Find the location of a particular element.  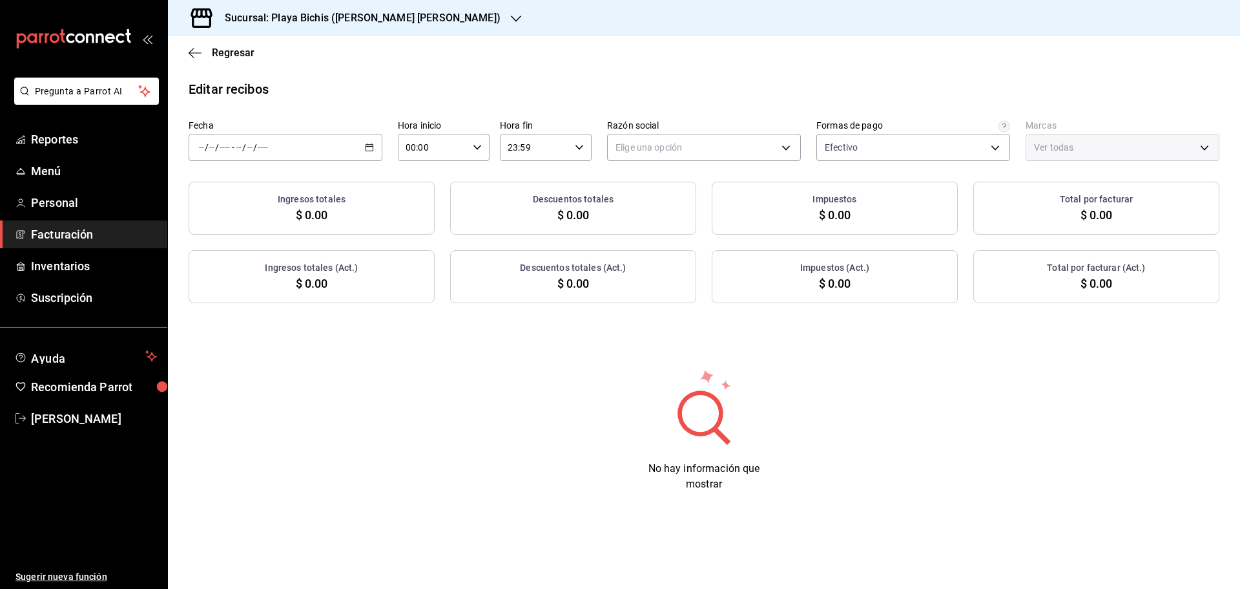

span: Inventarios is located at coordinates (94, 266).